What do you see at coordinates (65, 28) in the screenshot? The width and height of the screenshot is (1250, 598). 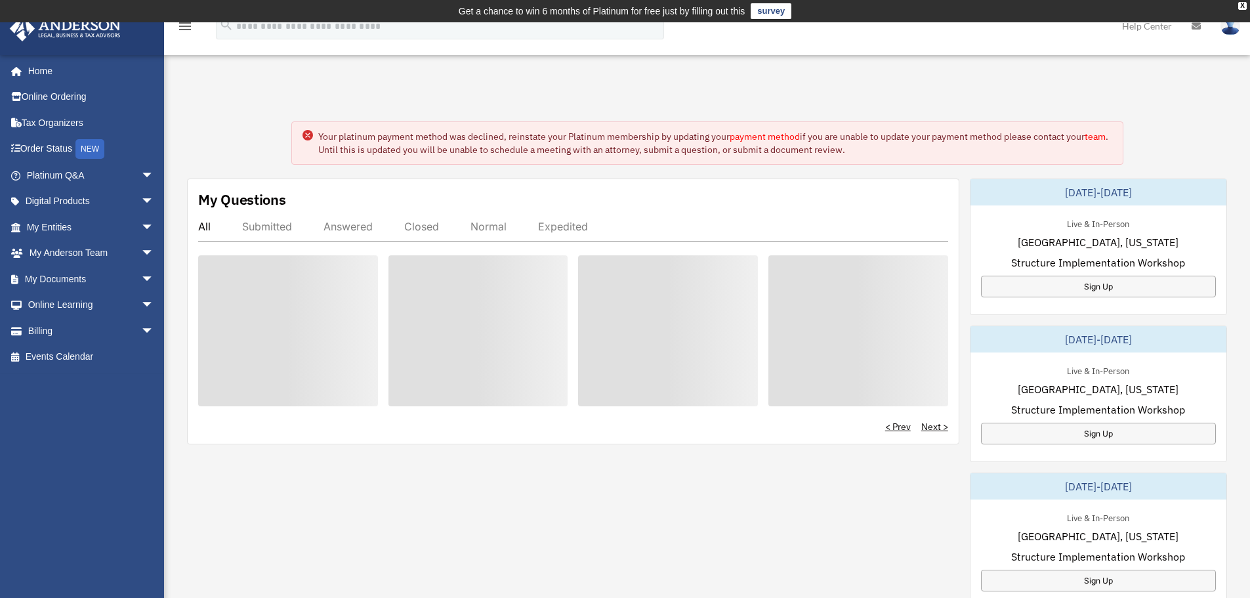 I see `img: Anderson Advisors Platinum Portal` at bounding box center [65, 28].